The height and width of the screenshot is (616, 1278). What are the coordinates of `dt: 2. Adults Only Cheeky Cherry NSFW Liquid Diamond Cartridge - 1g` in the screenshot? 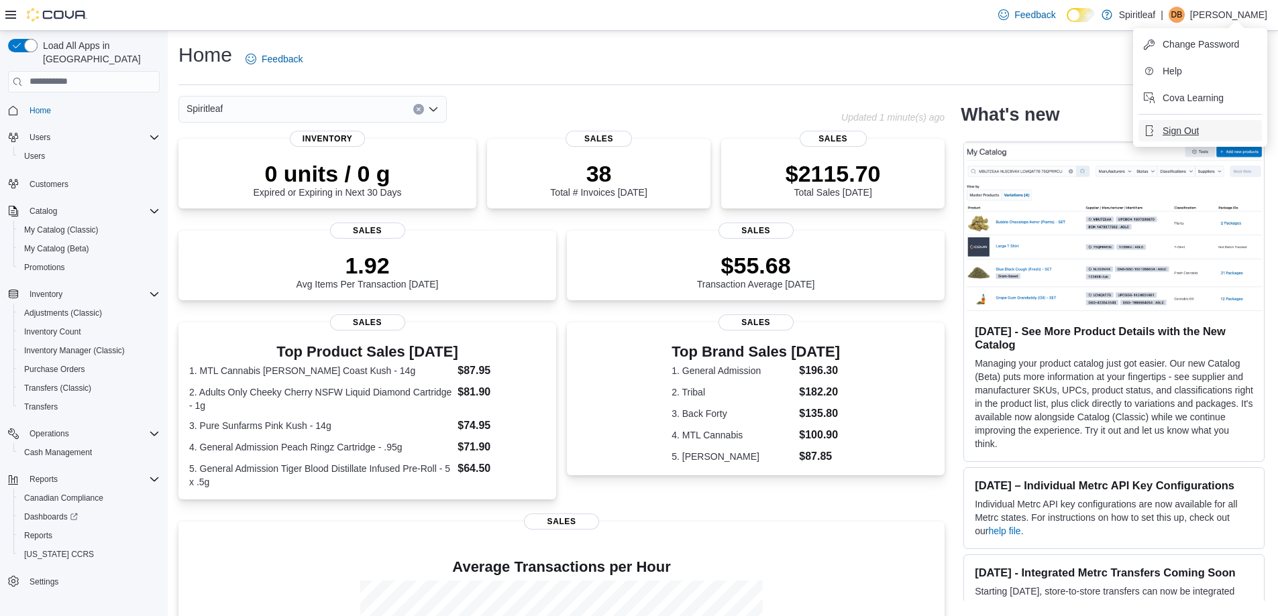 It's located at (321, 399).